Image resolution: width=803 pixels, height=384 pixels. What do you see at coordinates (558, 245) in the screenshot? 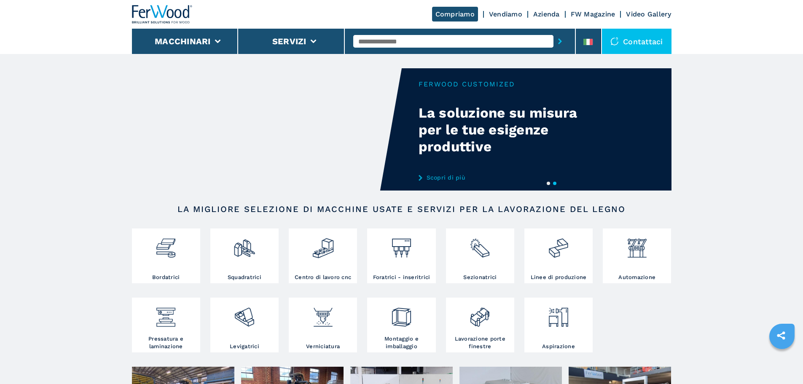
I see `img: linee_di_produzione_2.png` at bounding box center [558, 245].